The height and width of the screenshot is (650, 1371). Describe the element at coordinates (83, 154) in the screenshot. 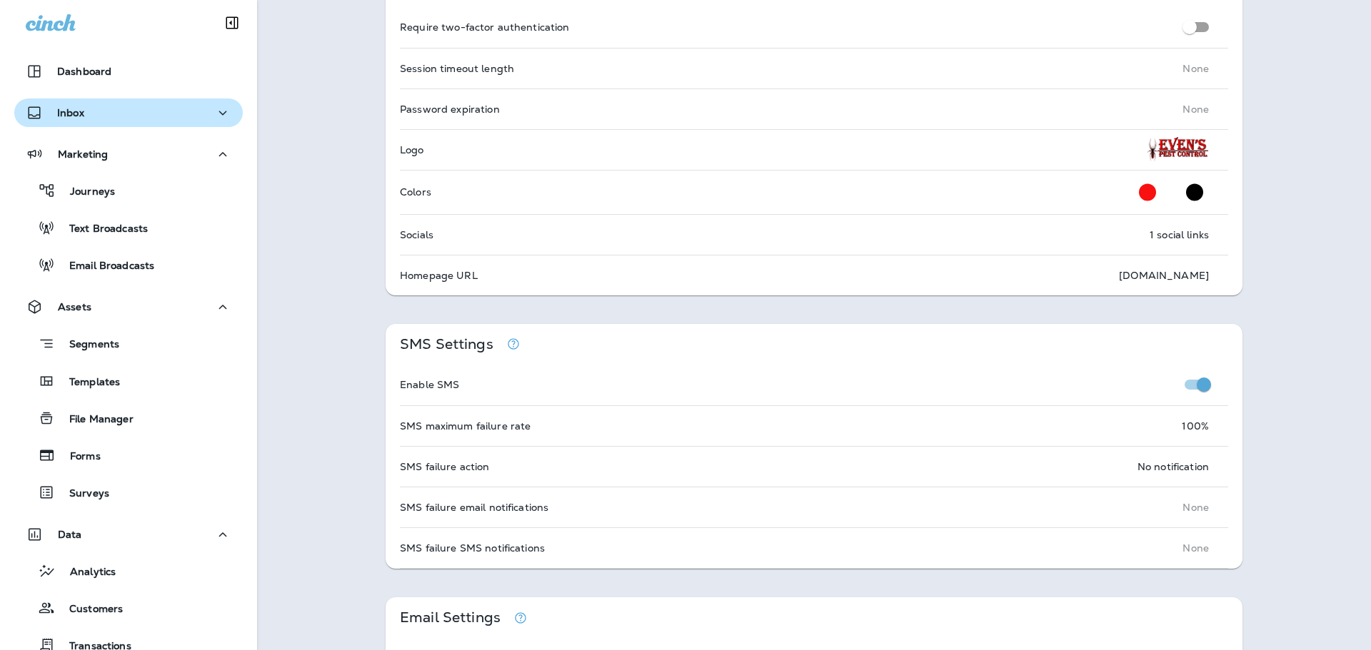

I see `p: Marketing` at that location.